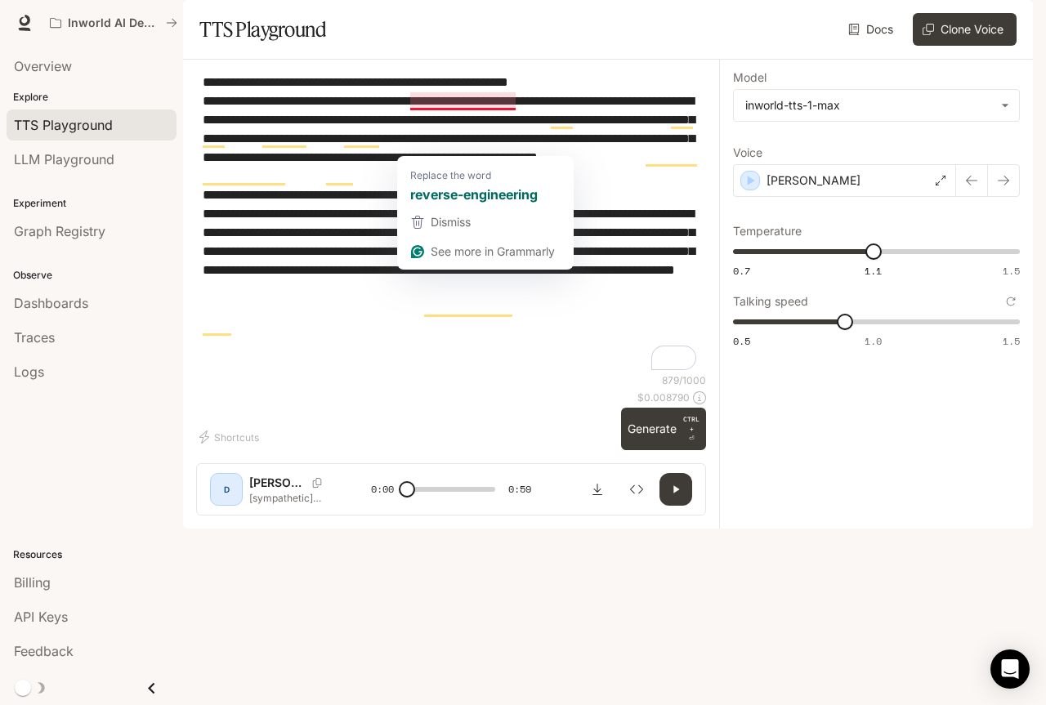 The image size is (1046, 705). What do you see at coordinates (741, 270) in the screenshot?
I see `span: 0.7` at bounding box center [741, 270].